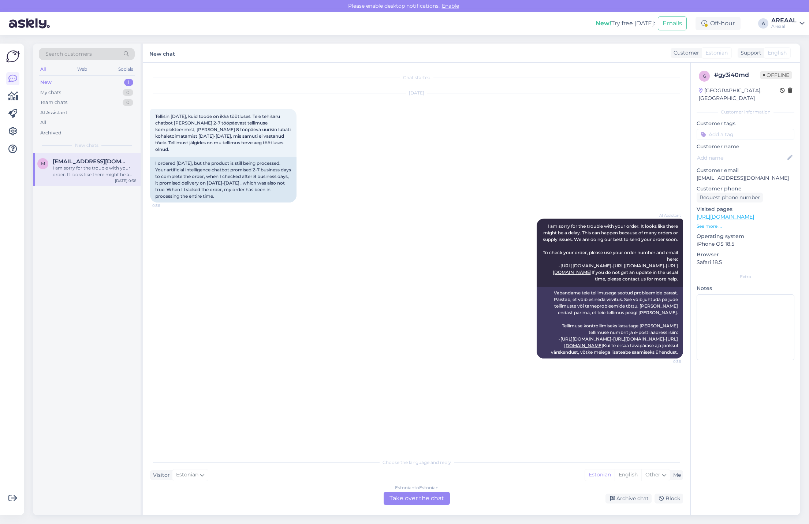  What do you see at coordinates (610, 322) in the screenshot?
I see `div: Vabandame teie tellimusega seotud probleemide pärast. Paistab, et võib esineda viivitus. See võib...` at bounding box center [610, 322].